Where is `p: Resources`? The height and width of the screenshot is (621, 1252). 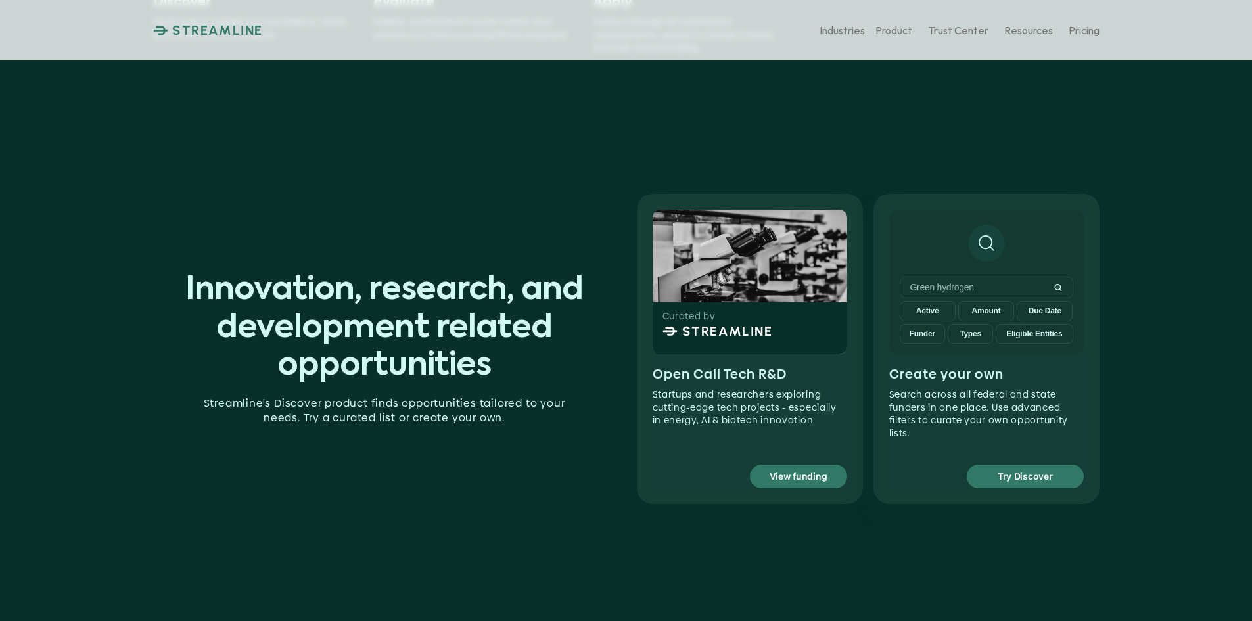 p: Resources is located at coordinates (1028, 30).